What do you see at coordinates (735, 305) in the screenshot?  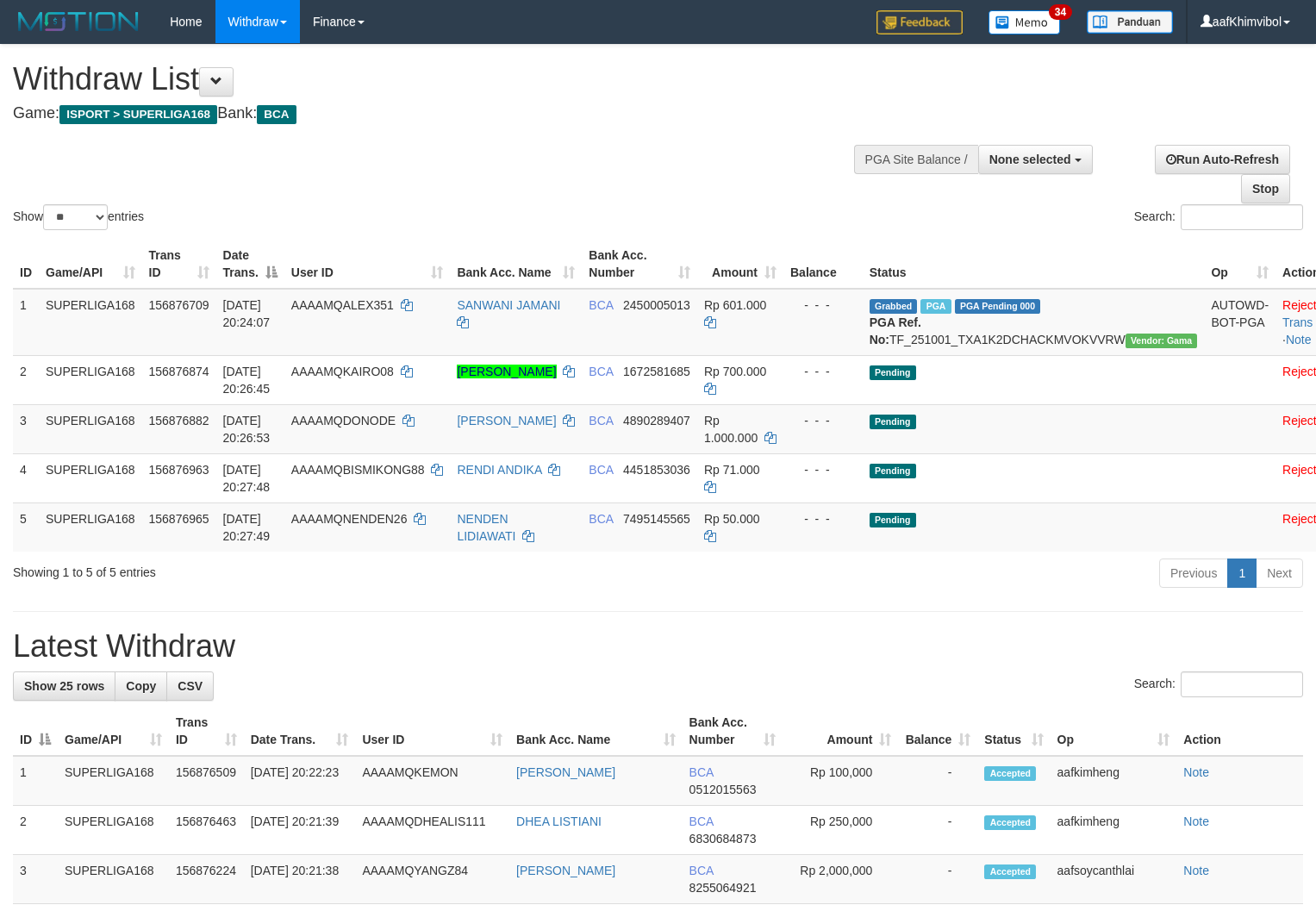 I see `span: Rp 601.000` at bounding box center [735, 305].